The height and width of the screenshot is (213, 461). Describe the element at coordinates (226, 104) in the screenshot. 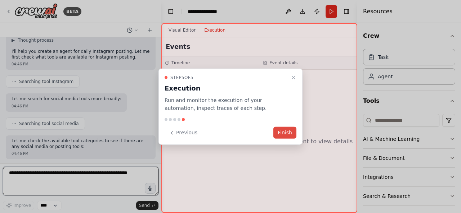

I see `p: Run and monitor the execution of your automation, inspect traces of each step.` at that location.